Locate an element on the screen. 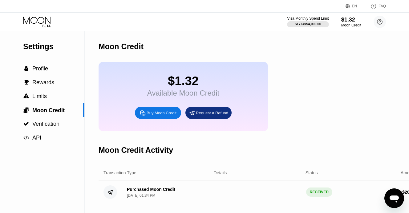 The width and height of the screenshot is (409, 213). div: Settings is located at coordinates (54, 46).